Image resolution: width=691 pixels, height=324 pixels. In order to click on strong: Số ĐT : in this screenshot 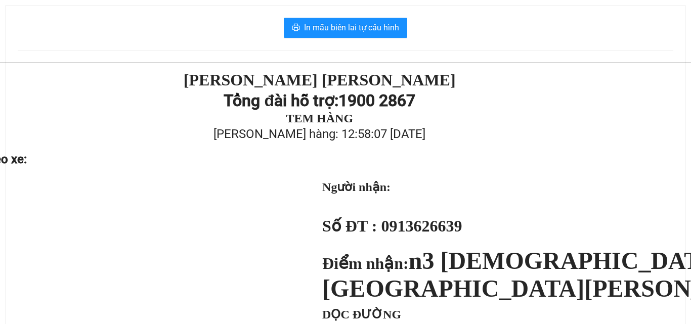, I will do `click(350, 226)`.